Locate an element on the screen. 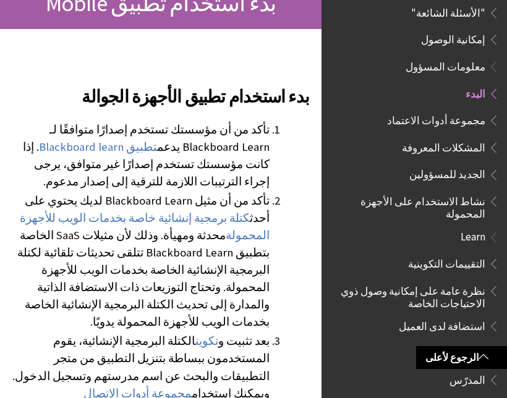  li: تأكد من أن مؤسستك تستخدم إصدارًا متوافقًا لـ Blackboard Learn يدعم . إذا كانت مؤسستك تستخدم إصدار... is located at coordinates (141, 156).